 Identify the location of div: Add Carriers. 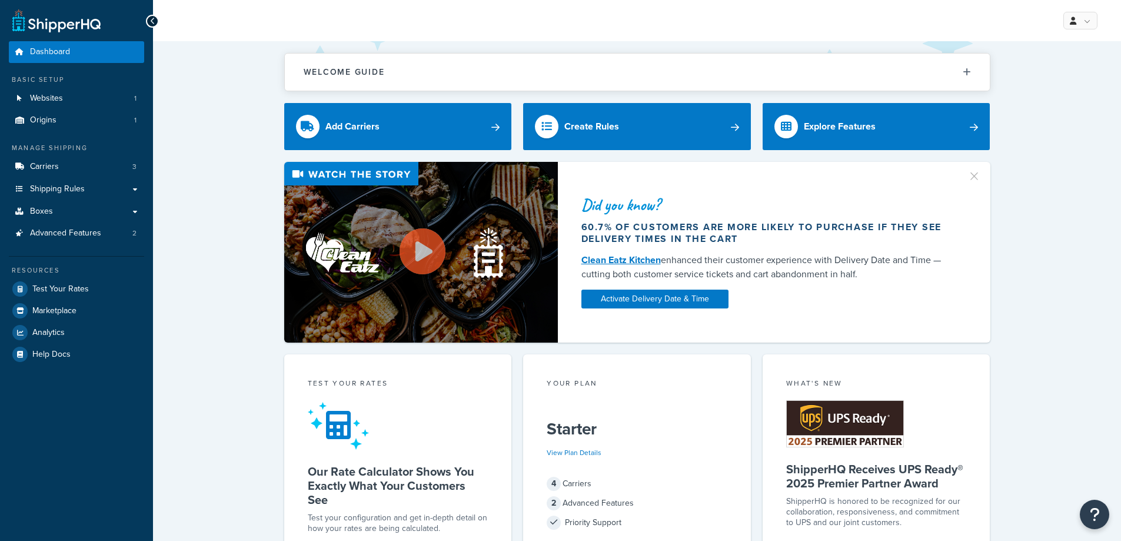
(353, 127).